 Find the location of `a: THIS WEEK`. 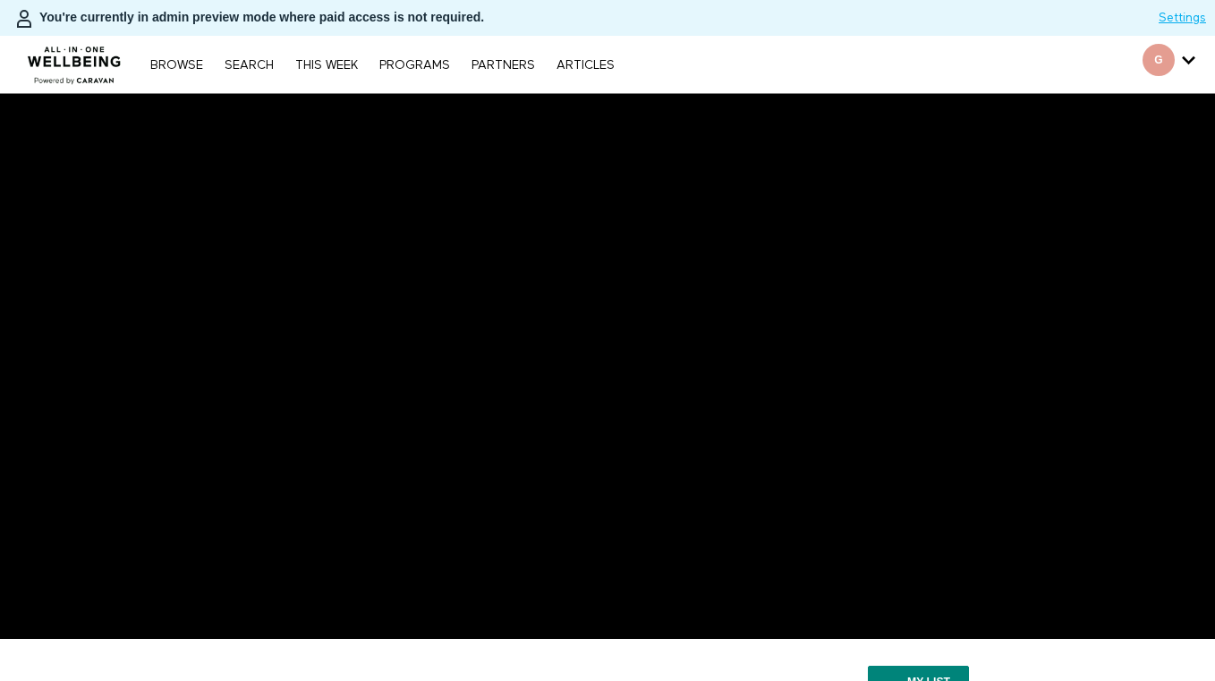

a: THIS WEEK is located at coordinates (327, 65).